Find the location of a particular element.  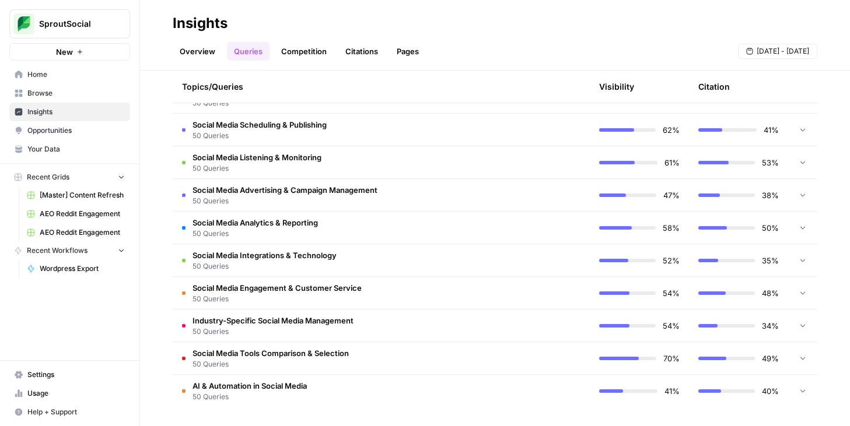

a: Home is located at coordinates (69, 75).